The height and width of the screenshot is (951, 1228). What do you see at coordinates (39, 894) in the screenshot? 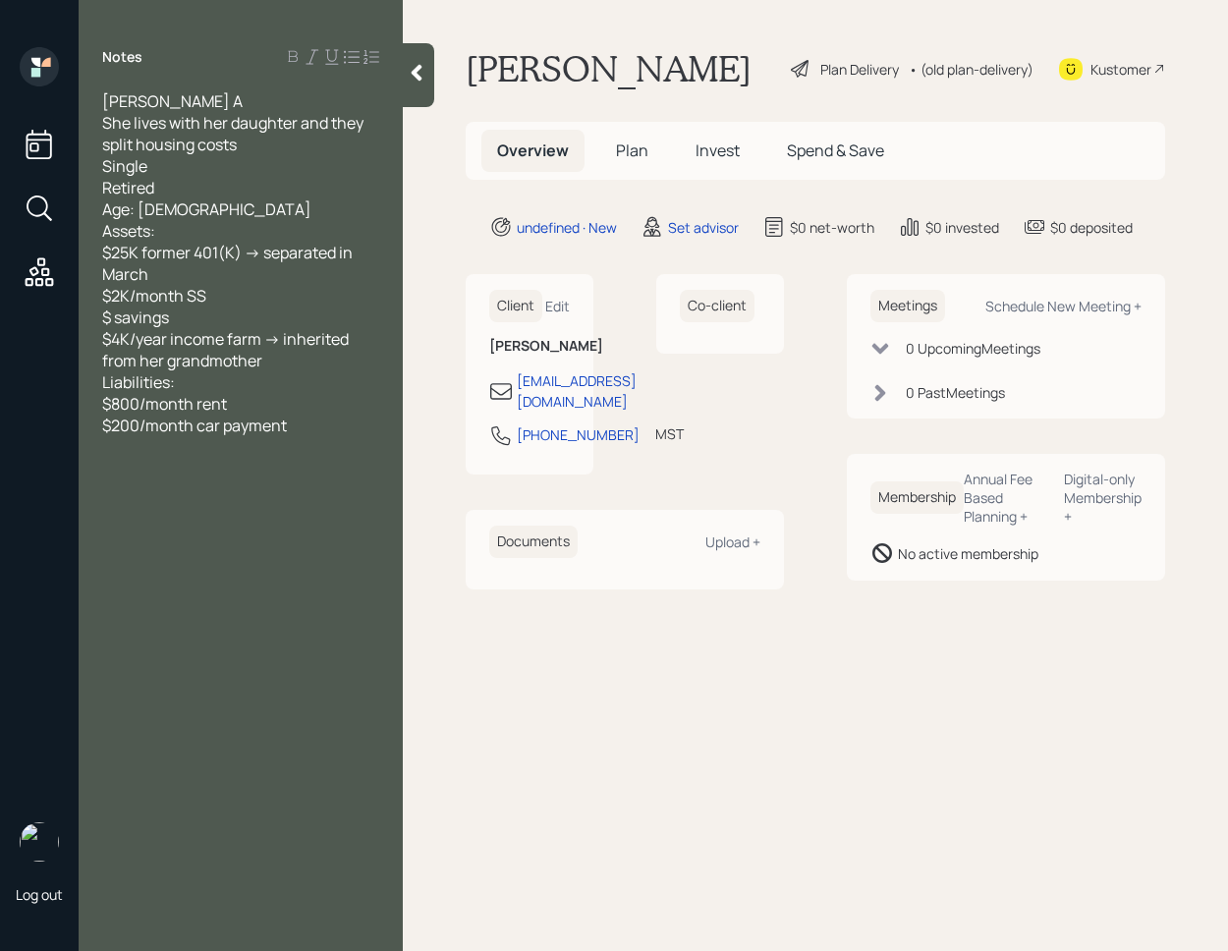
I see `div: Log out` at bounding box center [39, 894].